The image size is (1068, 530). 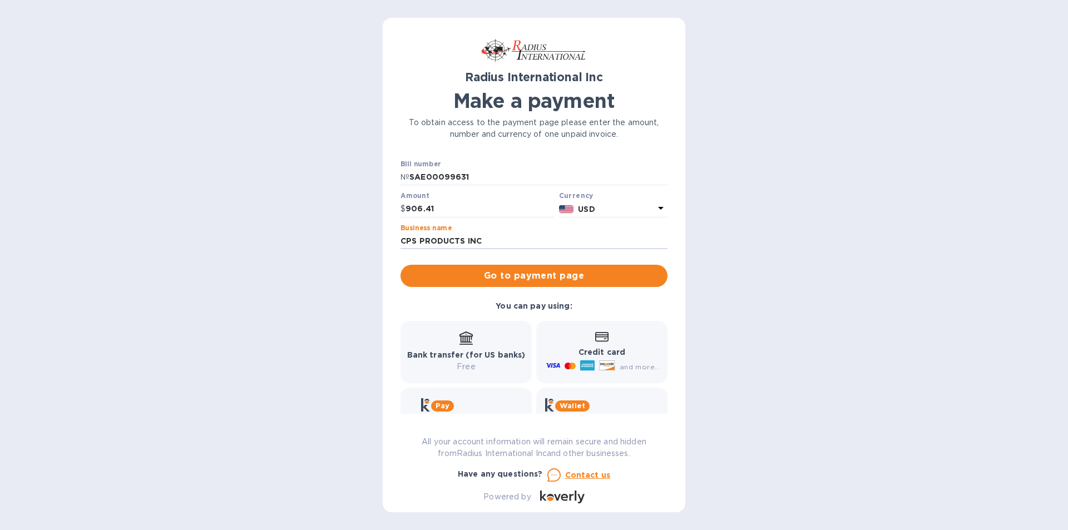 What do you see at coordinates (602, 352) in the screenshot?
I see `b: Credit card` at bounding box center [602, 352].